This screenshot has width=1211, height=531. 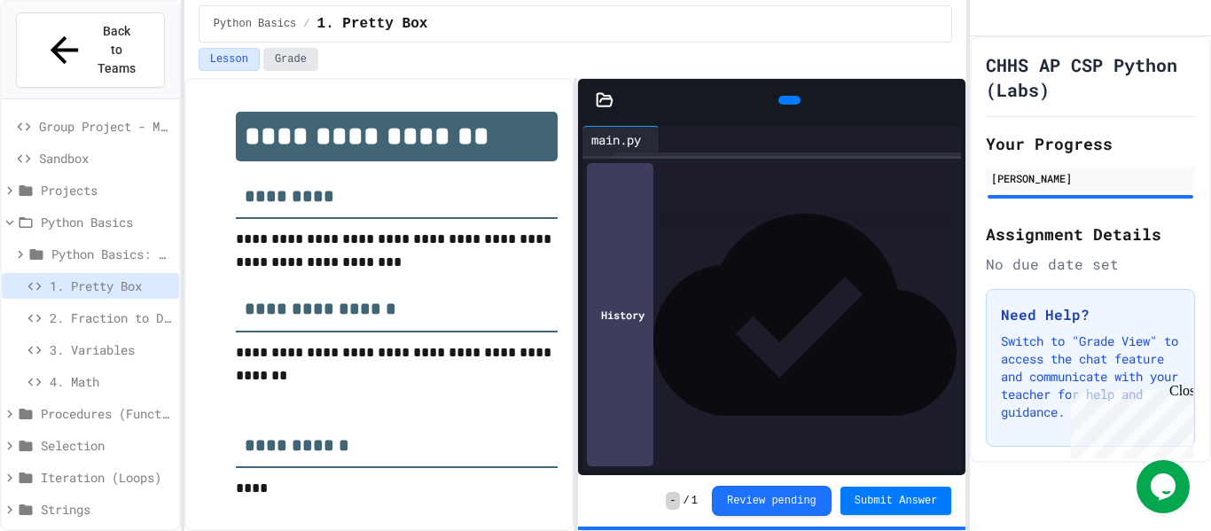 What do you see at coordinates (1090, 77) in the screenshot?
I see `h1: CHHS AP CSP Python (Labs)` at bounding box center [1090, 77].